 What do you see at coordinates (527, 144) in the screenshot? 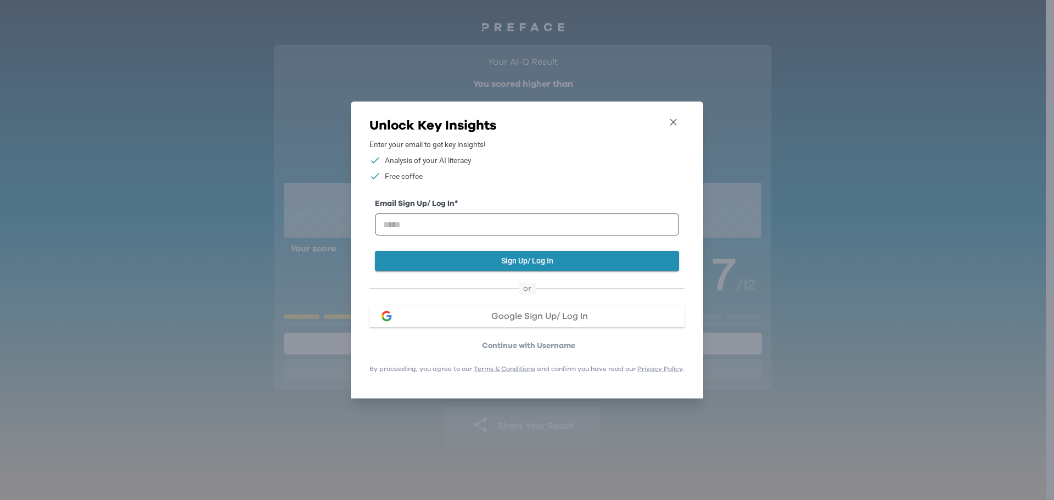
I see `p: Enter your email to get key insights!` at bounding box center [527, 144].